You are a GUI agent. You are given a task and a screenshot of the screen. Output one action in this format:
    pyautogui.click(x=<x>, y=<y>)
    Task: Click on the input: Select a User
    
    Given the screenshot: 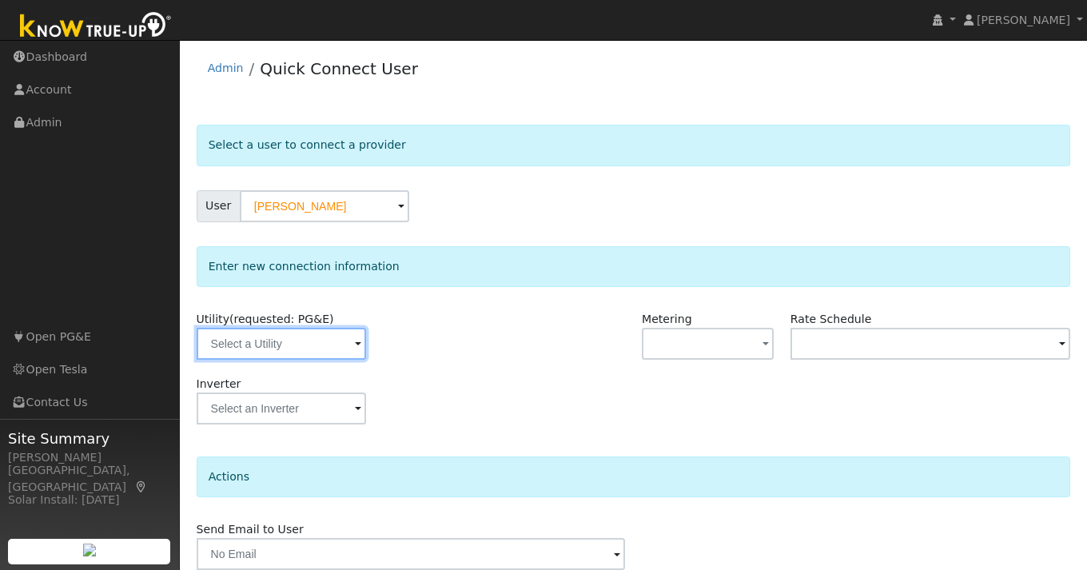 What is the action you would take?
    pyautogui.click(x=324, y=206)
    